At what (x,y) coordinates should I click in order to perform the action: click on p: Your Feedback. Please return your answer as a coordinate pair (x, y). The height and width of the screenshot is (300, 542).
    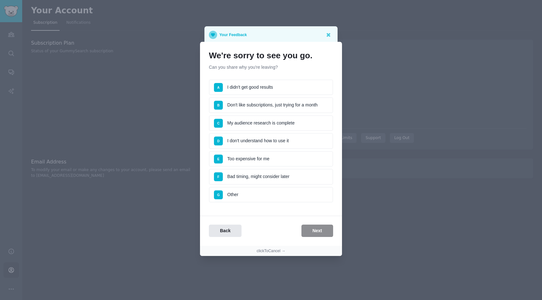
    Looking at the image, I should click on (233, 35).